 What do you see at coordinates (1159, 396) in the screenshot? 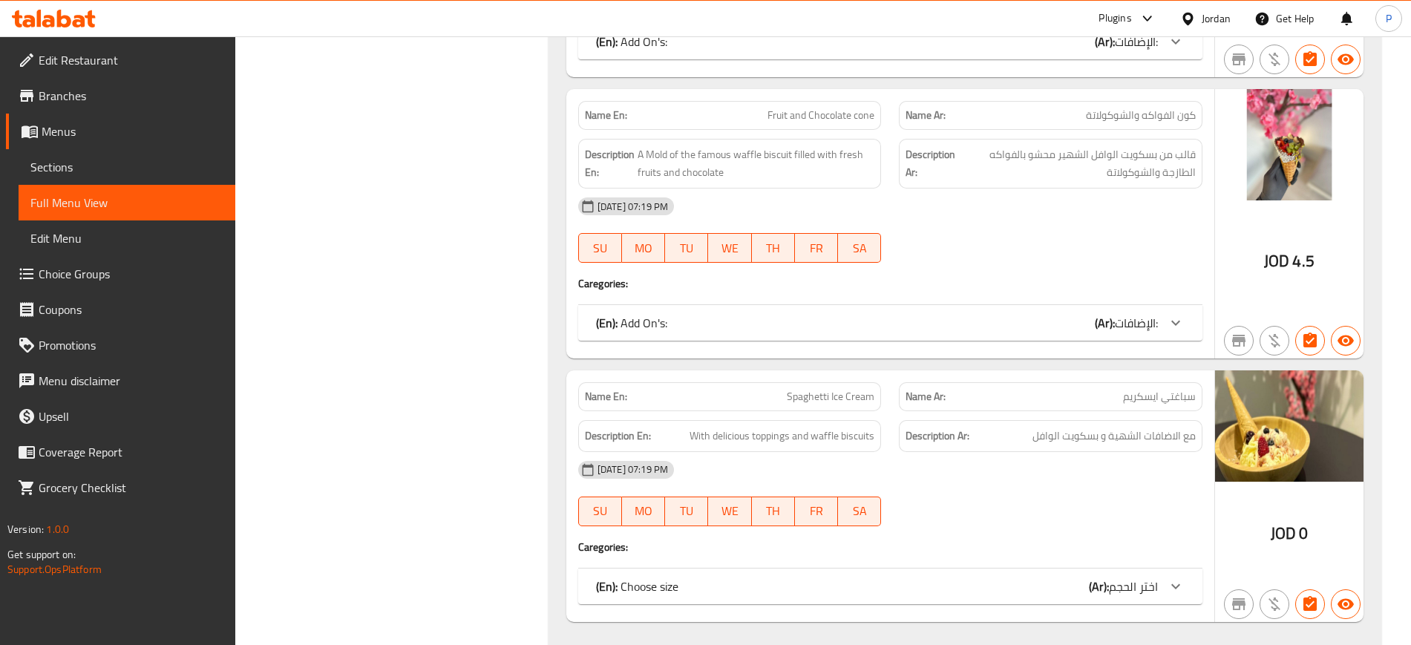
I see `span: سباغتي ايسكريم` at bounding box center [1159, 396].